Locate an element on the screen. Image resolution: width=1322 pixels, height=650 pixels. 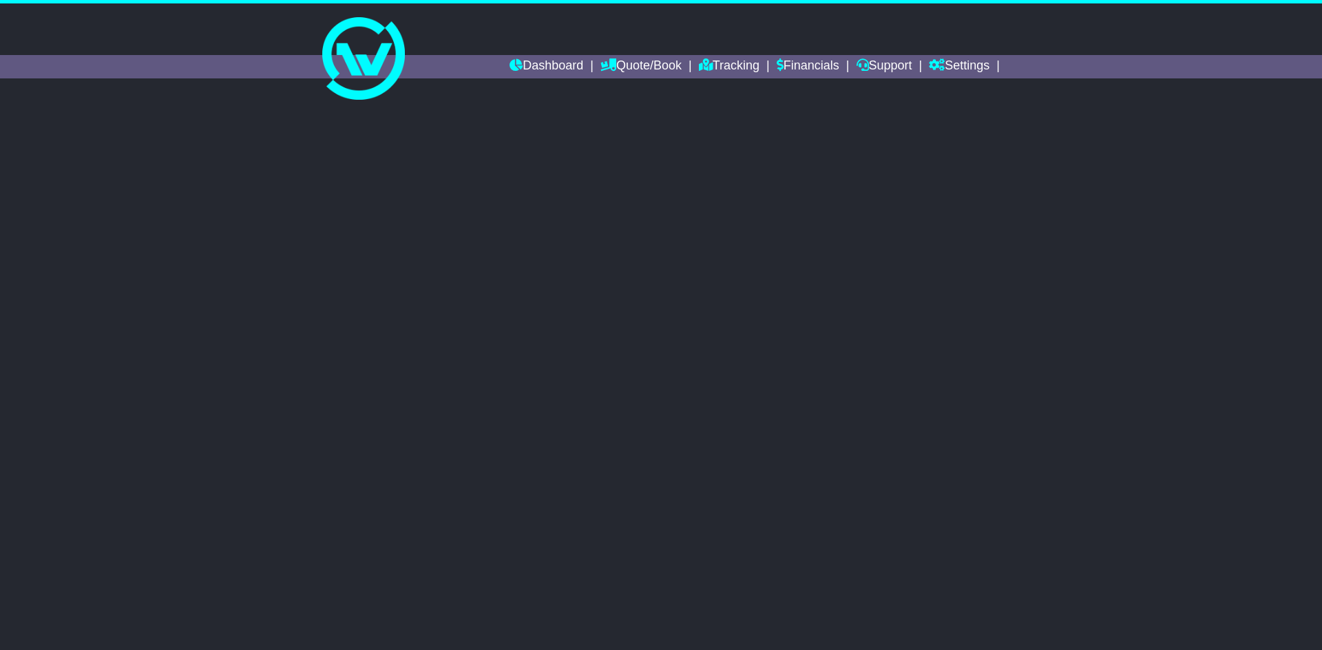
a: Tracking is located at coordinates (729, 67).